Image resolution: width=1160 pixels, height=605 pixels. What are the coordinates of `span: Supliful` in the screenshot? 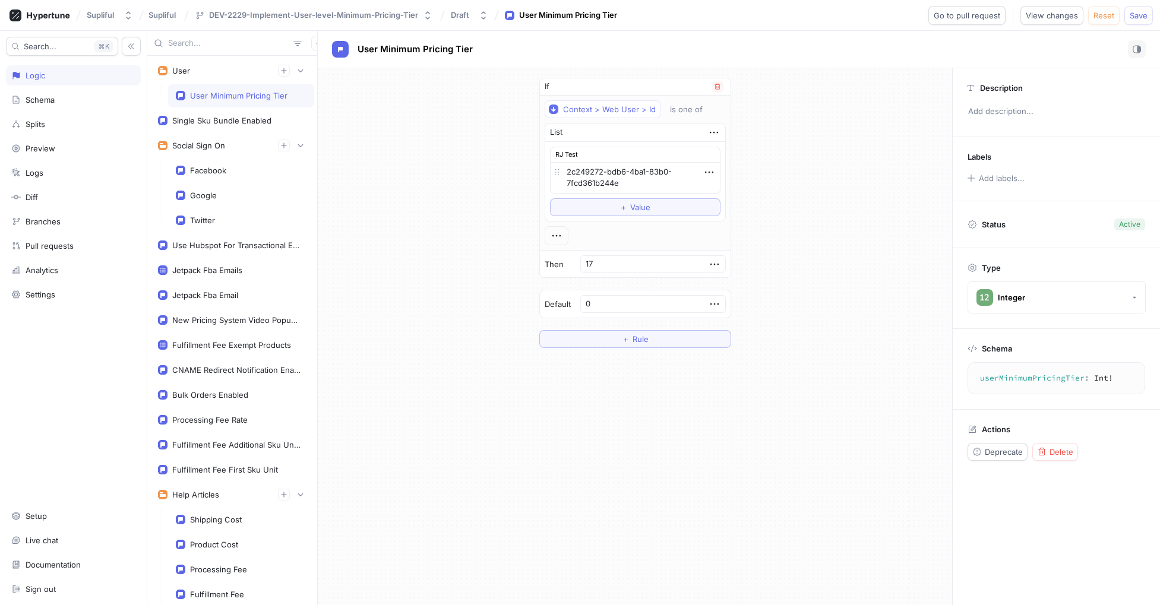 It's located at (162, 15).